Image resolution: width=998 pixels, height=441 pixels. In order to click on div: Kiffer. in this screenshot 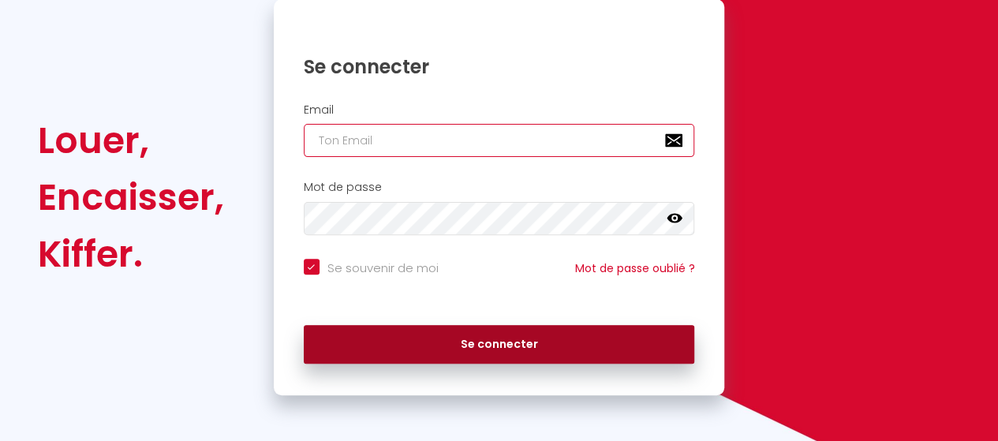, I will do `click(131, 254)`.